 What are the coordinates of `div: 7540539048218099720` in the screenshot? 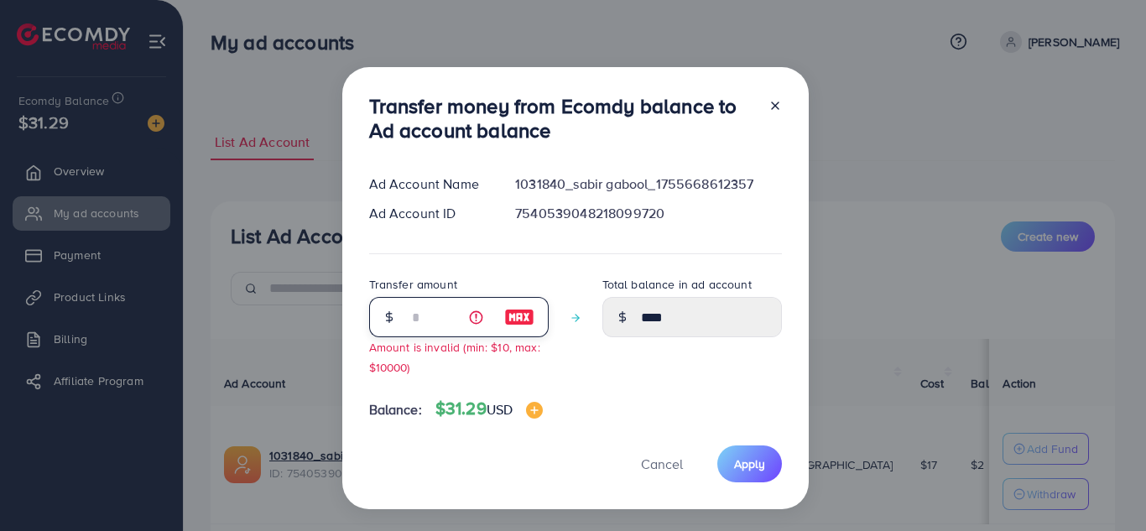 It's located at (647, 213).